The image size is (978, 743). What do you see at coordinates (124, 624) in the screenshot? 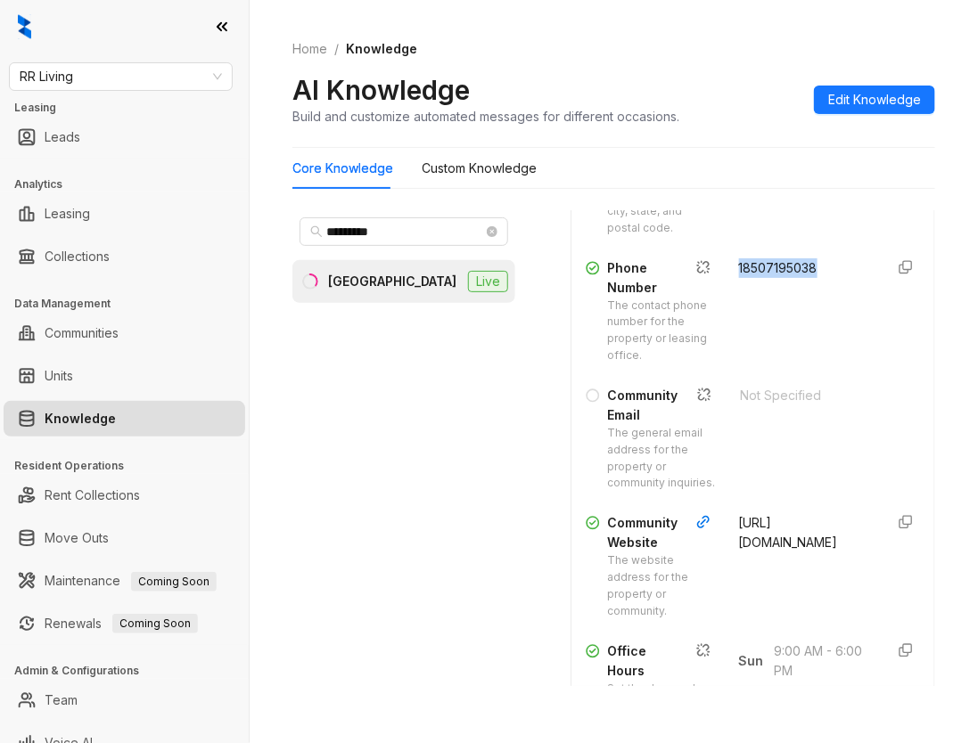
I see `li: Renewals` at bounding box center [124, 624].